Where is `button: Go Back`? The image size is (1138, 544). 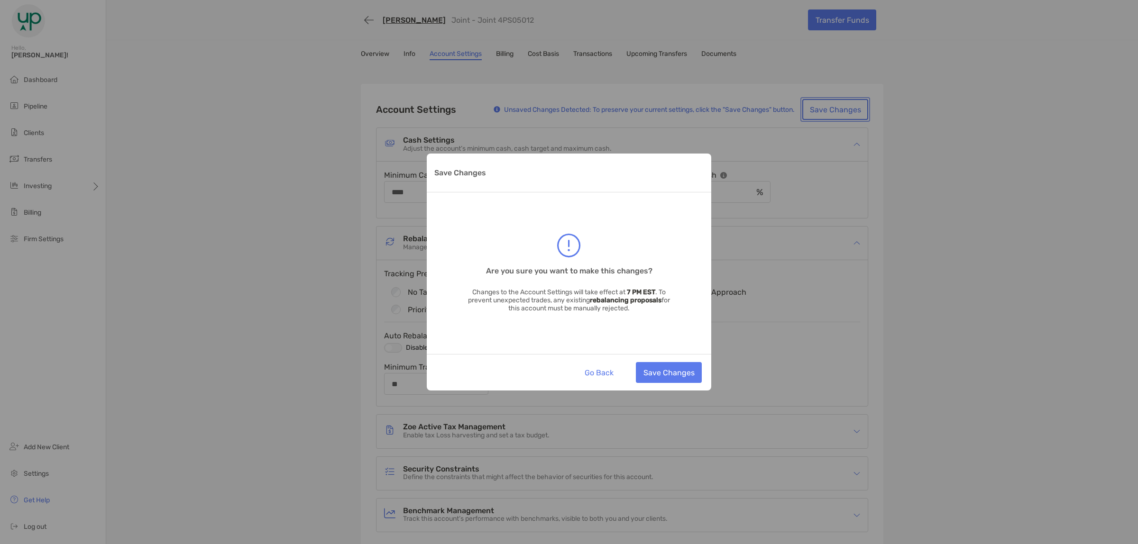 button: Go Back is located at coordinates (599, 373).